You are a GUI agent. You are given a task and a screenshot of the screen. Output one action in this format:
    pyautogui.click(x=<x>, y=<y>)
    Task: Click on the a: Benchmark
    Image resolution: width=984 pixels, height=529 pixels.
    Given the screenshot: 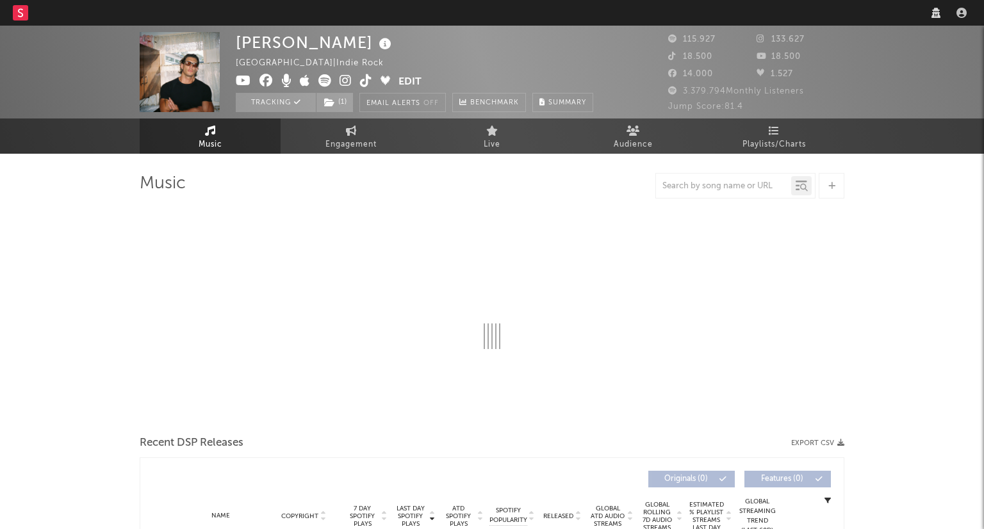 What is the action you would take?
    pyautogui.click(x=489, y=103)
    